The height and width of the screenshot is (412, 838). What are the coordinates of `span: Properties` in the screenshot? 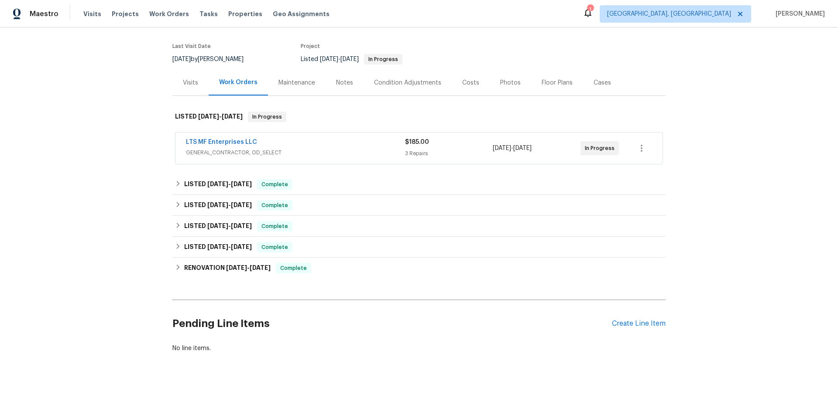 It's located at (245, 14).